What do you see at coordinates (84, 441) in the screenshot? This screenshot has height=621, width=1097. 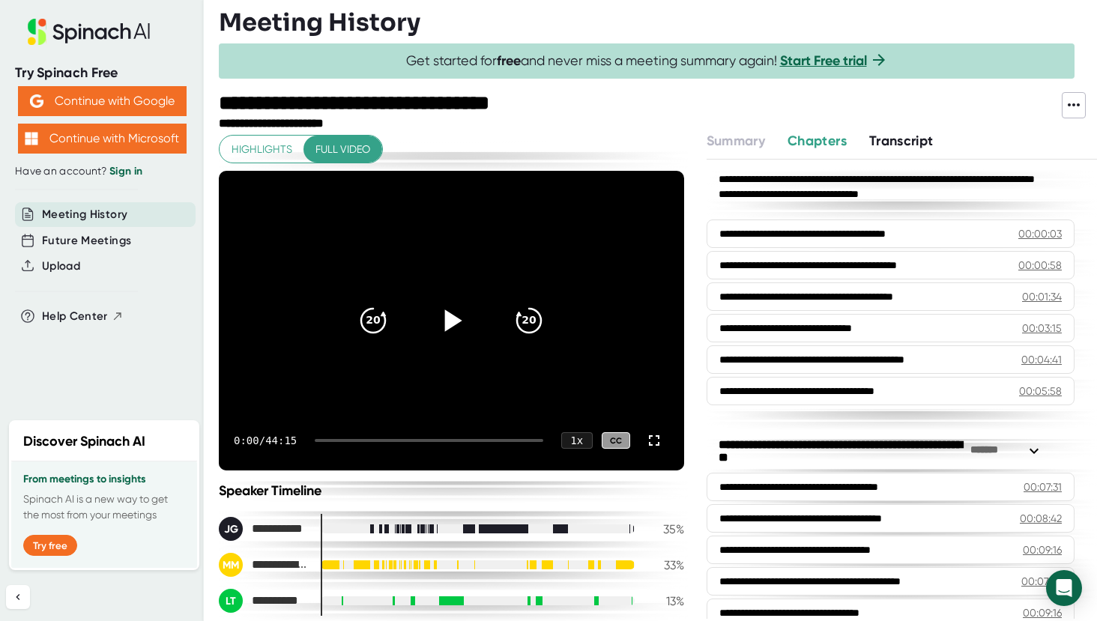 I see `h2: Discover Spinach AI` at bounding box center [84, 441].